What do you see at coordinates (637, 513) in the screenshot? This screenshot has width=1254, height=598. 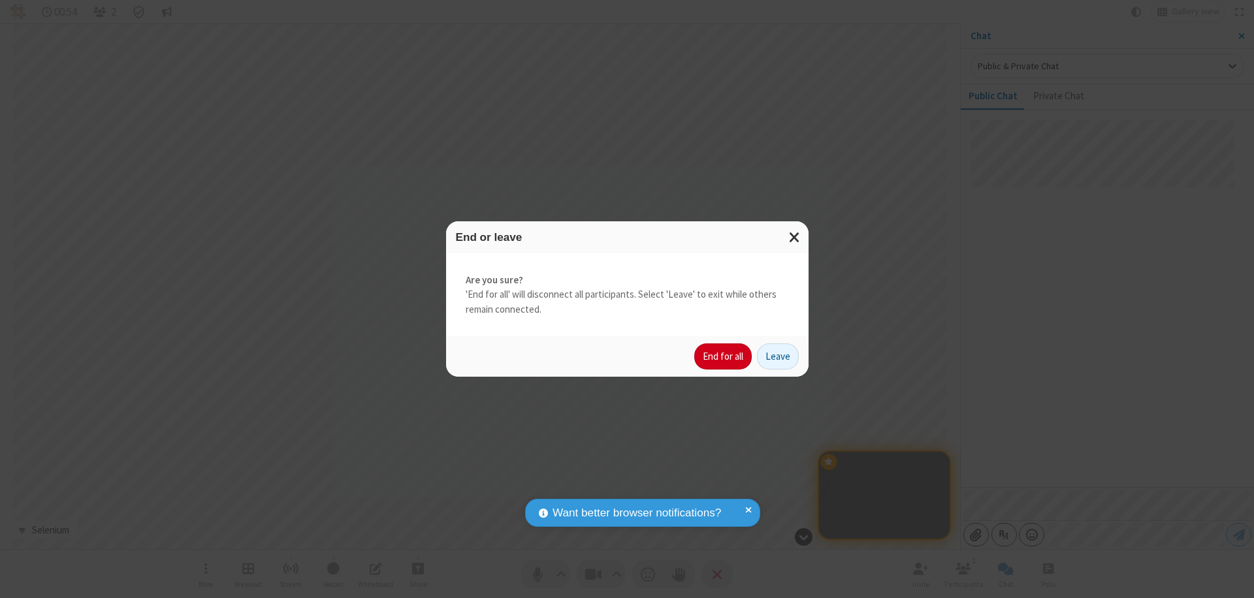 I see `span: Want better browser notifications?` at bounding box center [637, 513].